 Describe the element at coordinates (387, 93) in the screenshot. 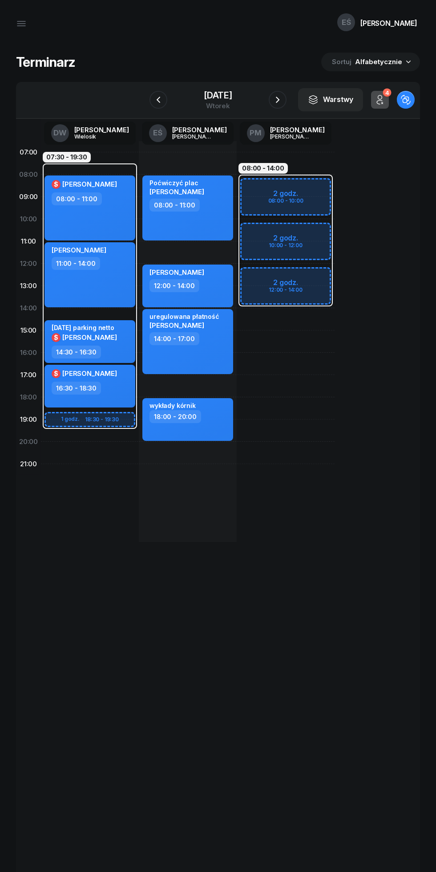

I see `div: 4` at that location.